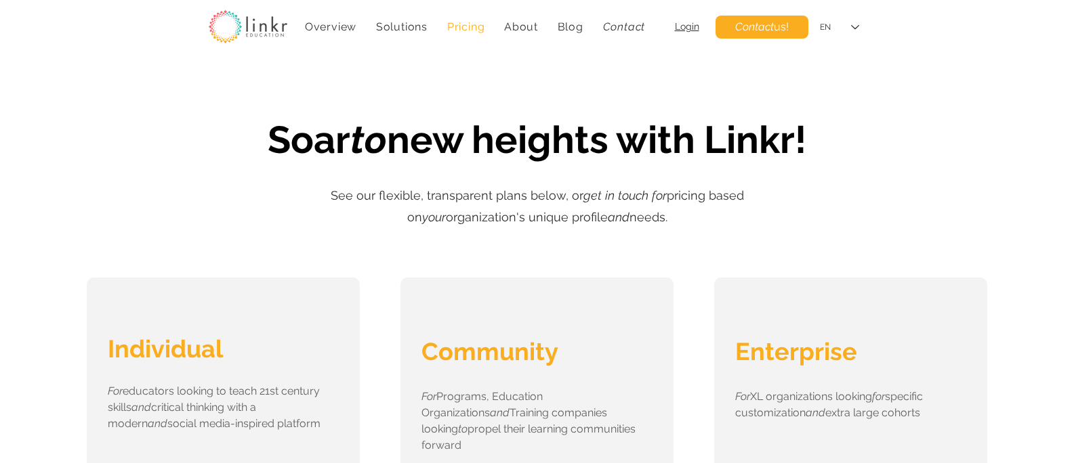  Describe the element at coordinates (623, 26) in the screenshot. I see `a: Contact` at that location.